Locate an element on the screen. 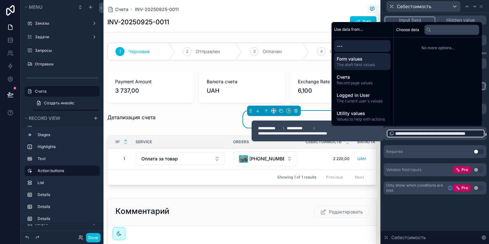  span: Валюта is located at coordinates (366, 142).